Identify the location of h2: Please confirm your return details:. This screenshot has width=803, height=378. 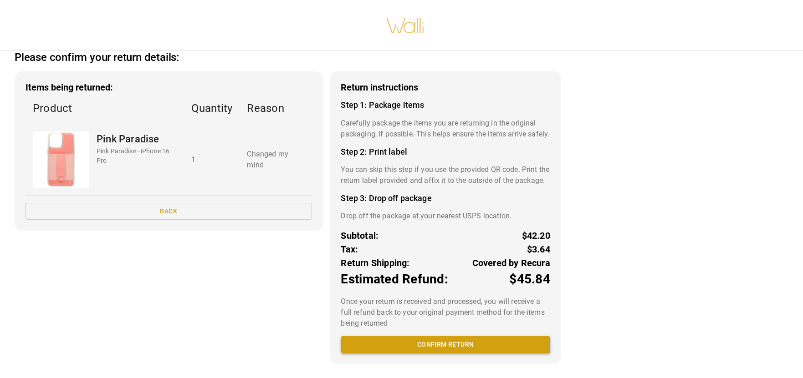
(97, 57).